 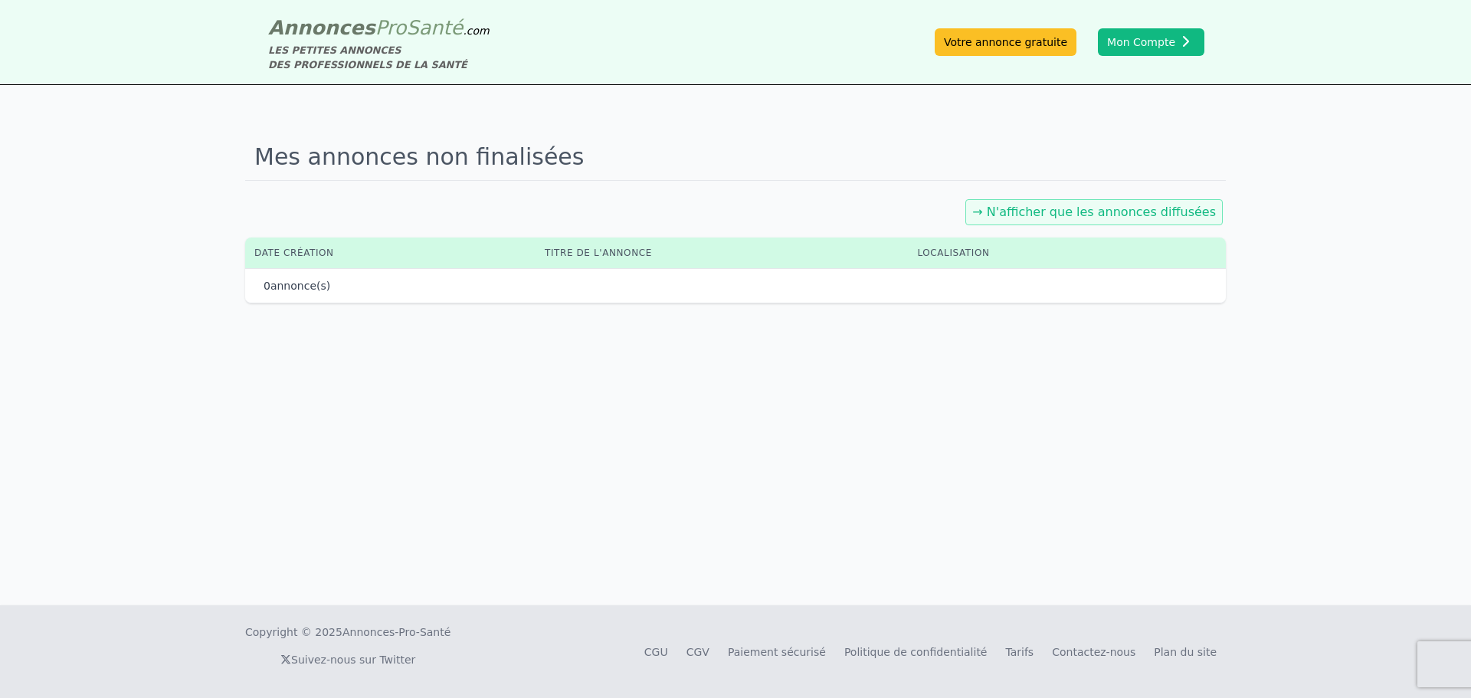 What do you see at coordinates (267, 286) in the screenshot?
I see `span: 0` at bounding box center [267, 286].